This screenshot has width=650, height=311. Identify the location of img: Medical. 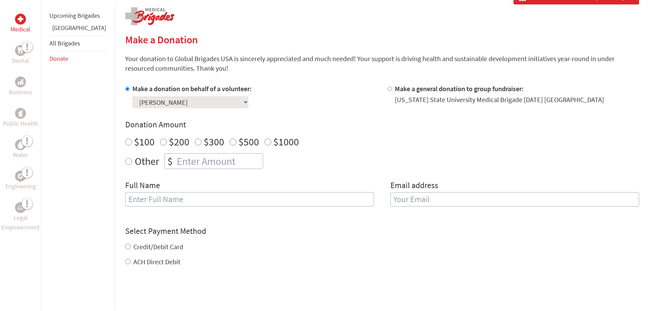
(20, 19).